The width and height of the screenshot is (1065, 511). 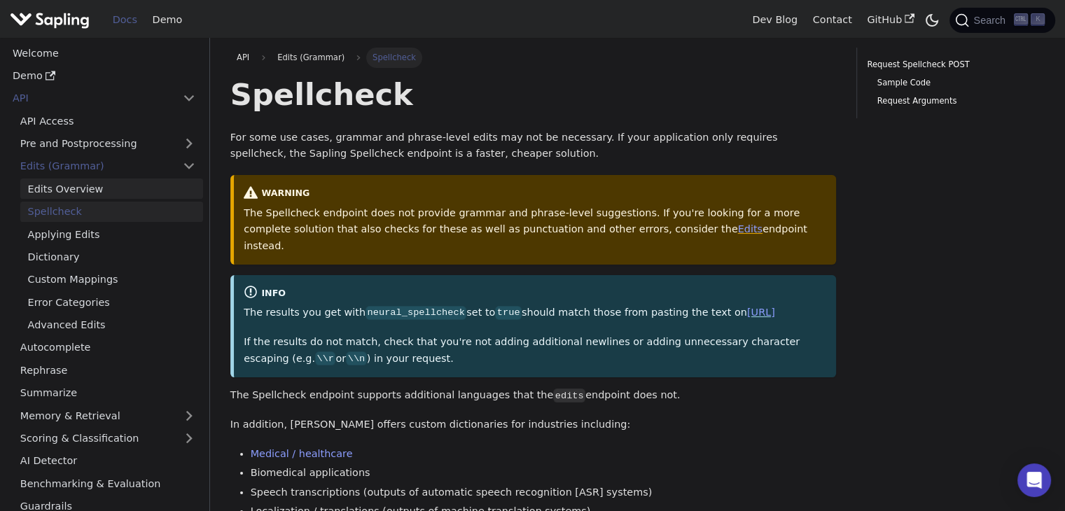 I want to click on a: Scoring & Classification, so click(x=108, y=438).